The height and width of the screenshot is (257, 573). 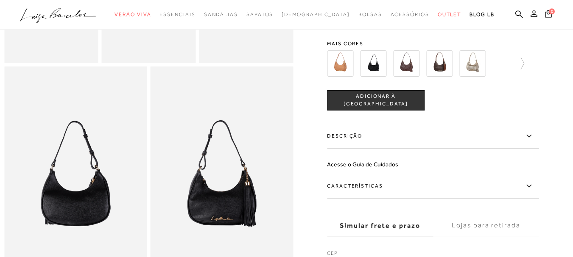 What do you see at coordinates (472, 64) in the screenshot?
I see `img: BOLSA PEQUENA MEIA LUA DOURADA` at bounding box center [472, 64].